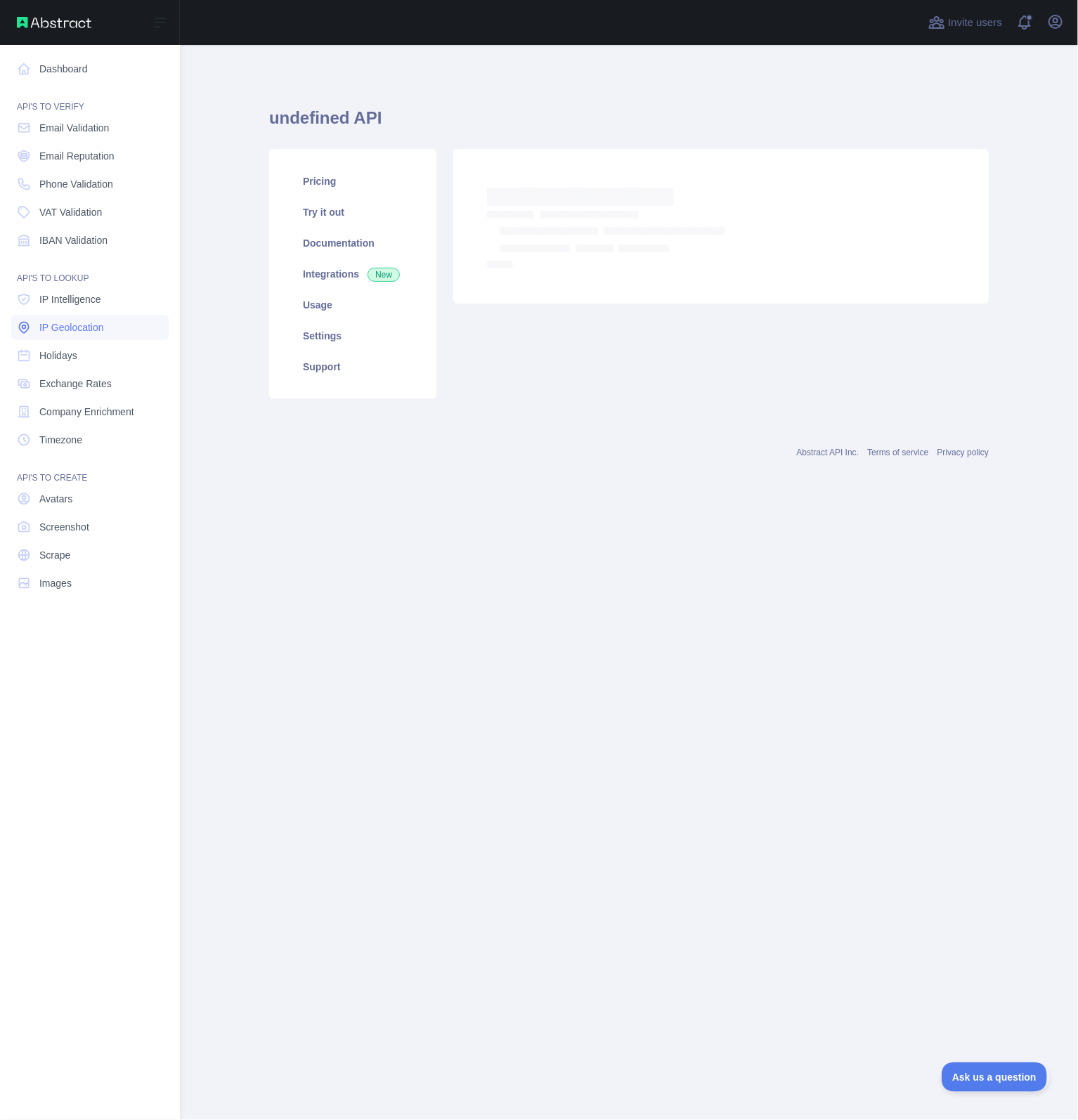 The width and height of the screenshot is (1078, 1120). I want to click on div: API'S TO LOOKUP, so click(90, 270).